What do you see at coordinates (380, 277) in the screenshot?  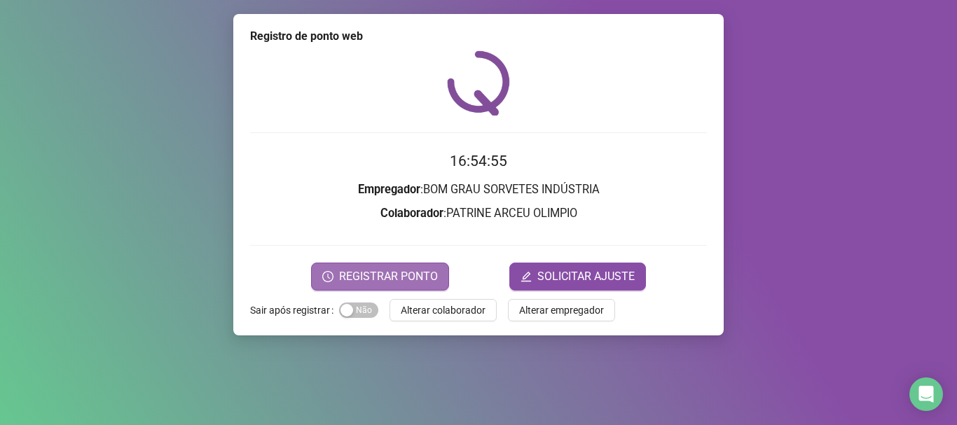 I see `button: REGISTRAR PONTO` at bounding box center [380, 277].